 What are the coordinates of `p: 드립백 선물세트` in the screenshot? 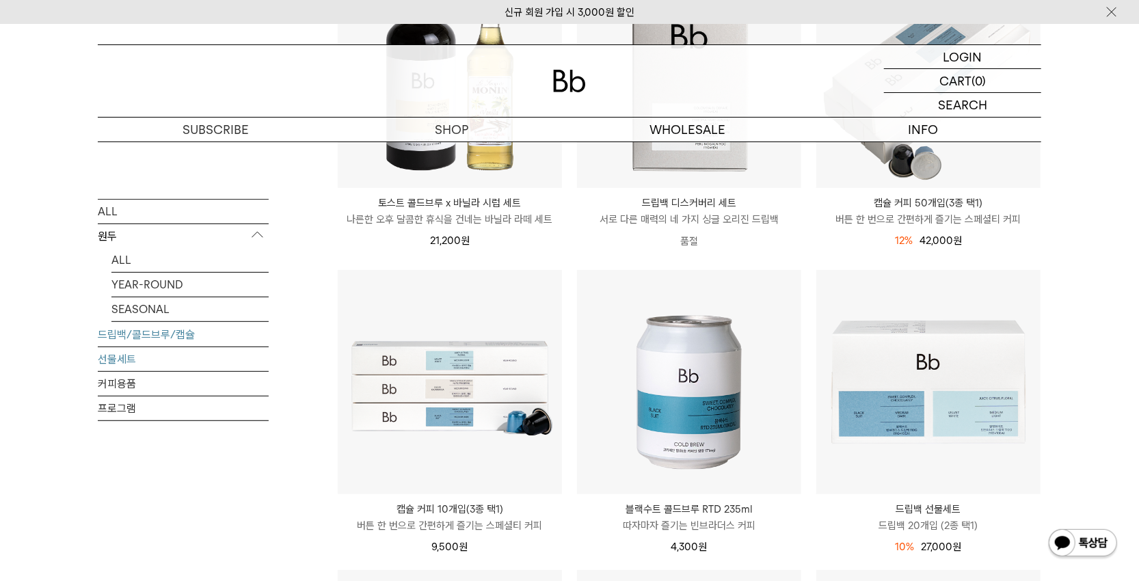 It's located at (929, 509).